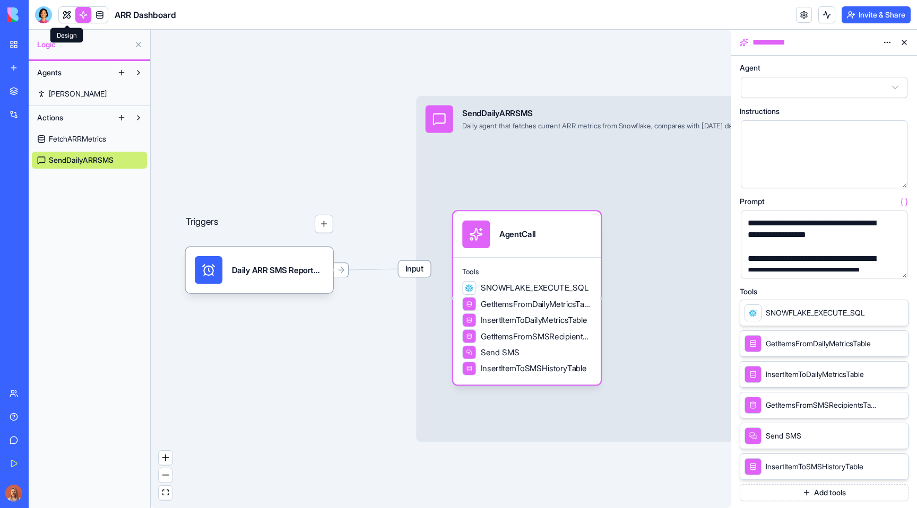 Image resolution: width=917 pixels, height=508 pixels. What do you see at coordinates (40, 15) in the screenshot?
I see `img: logo` at bounding box center [40, 15].